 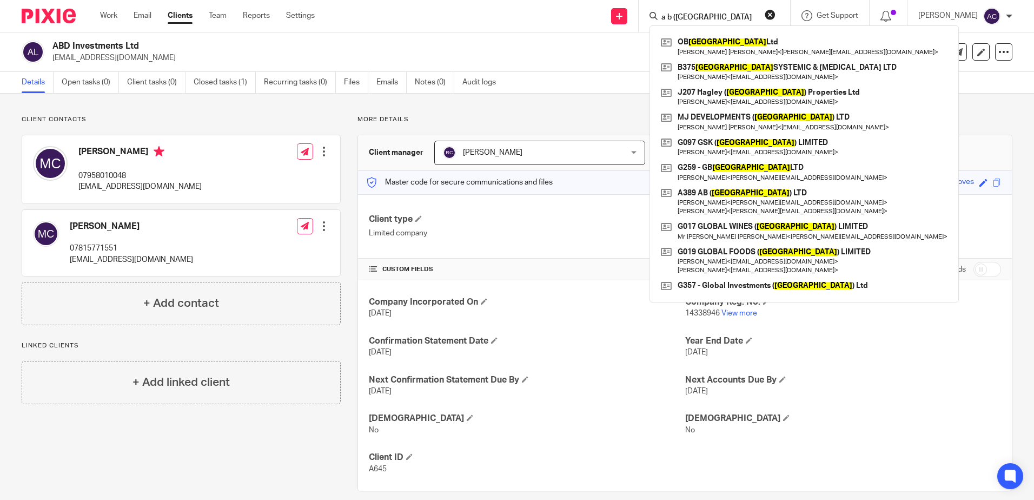 I want to click on h4: Confirmation Statement Date, so click(x=527, y=341).